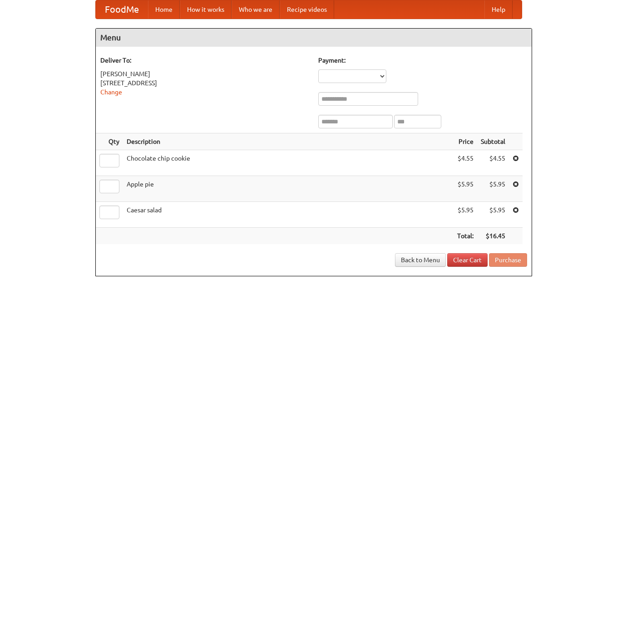  What do you see at coordinates (465, 142) in the screenshot?
I see `th: Price` at bounding box center [465, 142].